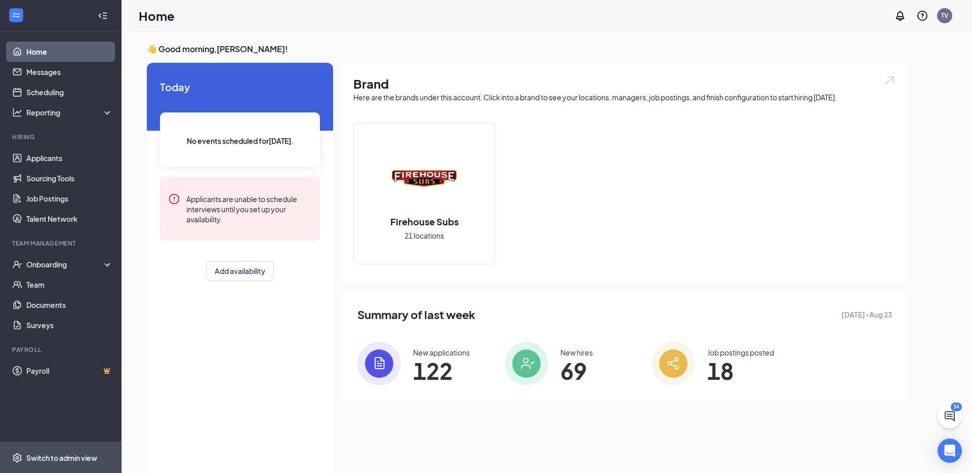  Describe the element at coordinates (69, 52) in the screenshot. I see `a: Home` at that location.